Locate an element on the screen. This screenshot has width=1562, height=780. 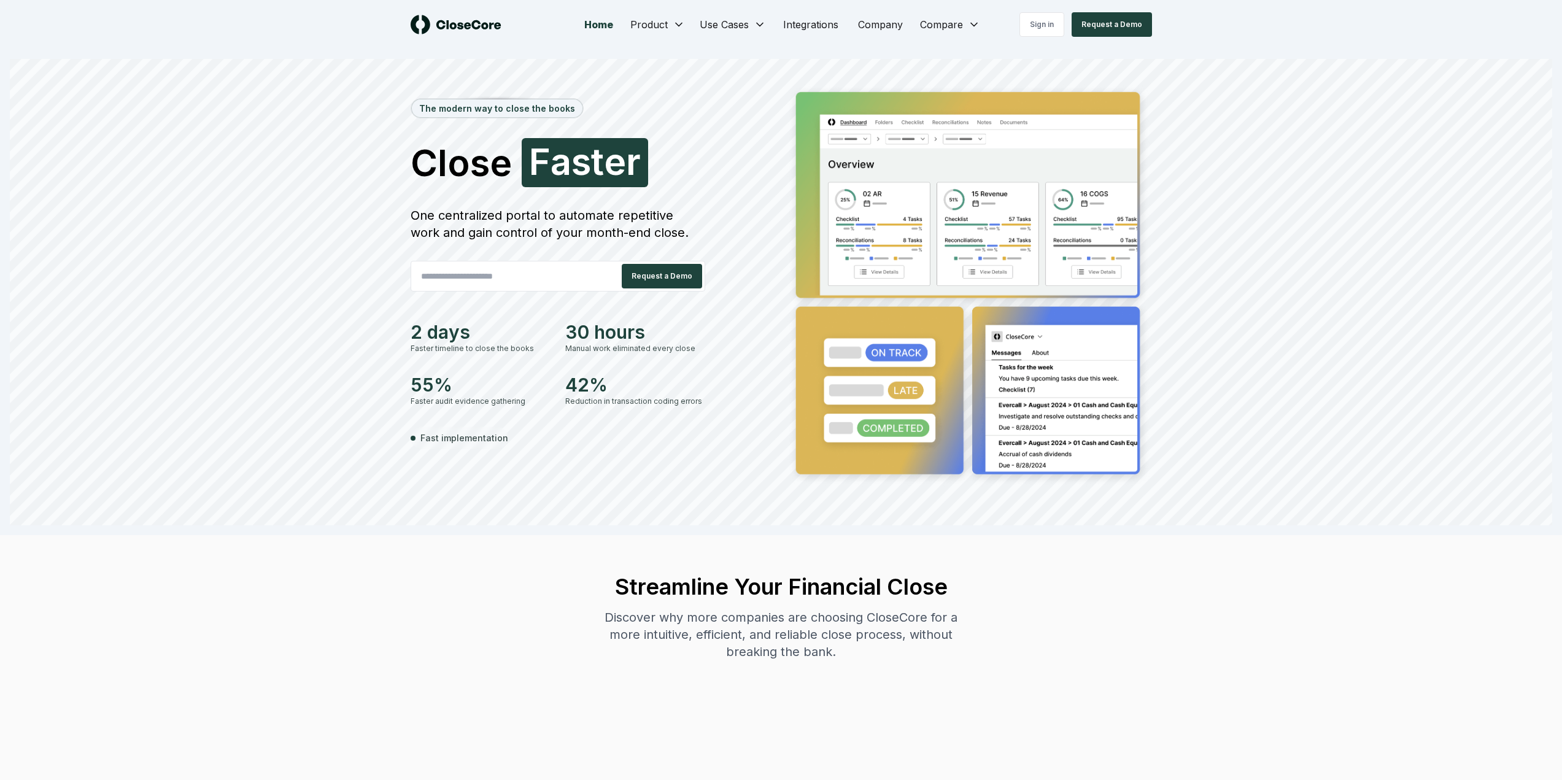
span: Compare is located at coordinates (941, 25).